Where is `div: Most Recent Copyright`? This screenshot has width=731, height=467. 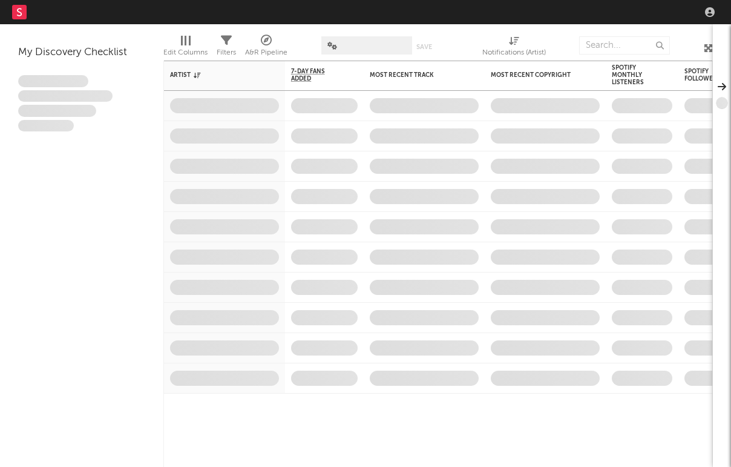 div: Most Recent Copyright is located at coordinates (536, 75).